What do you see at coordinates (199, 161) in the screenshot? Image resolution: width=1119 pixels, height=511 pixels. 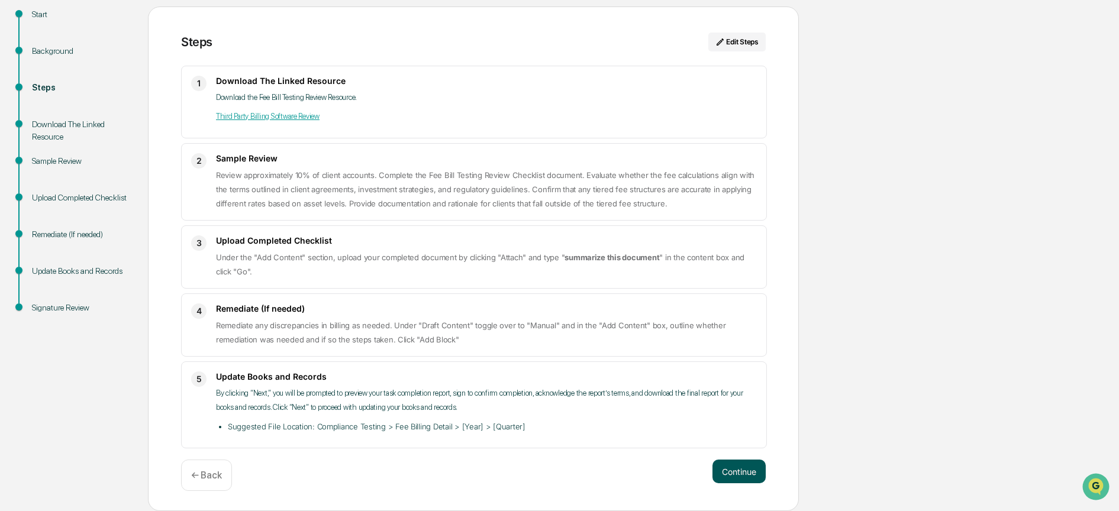 I see `span: 2` at bounding box center [199, 161].